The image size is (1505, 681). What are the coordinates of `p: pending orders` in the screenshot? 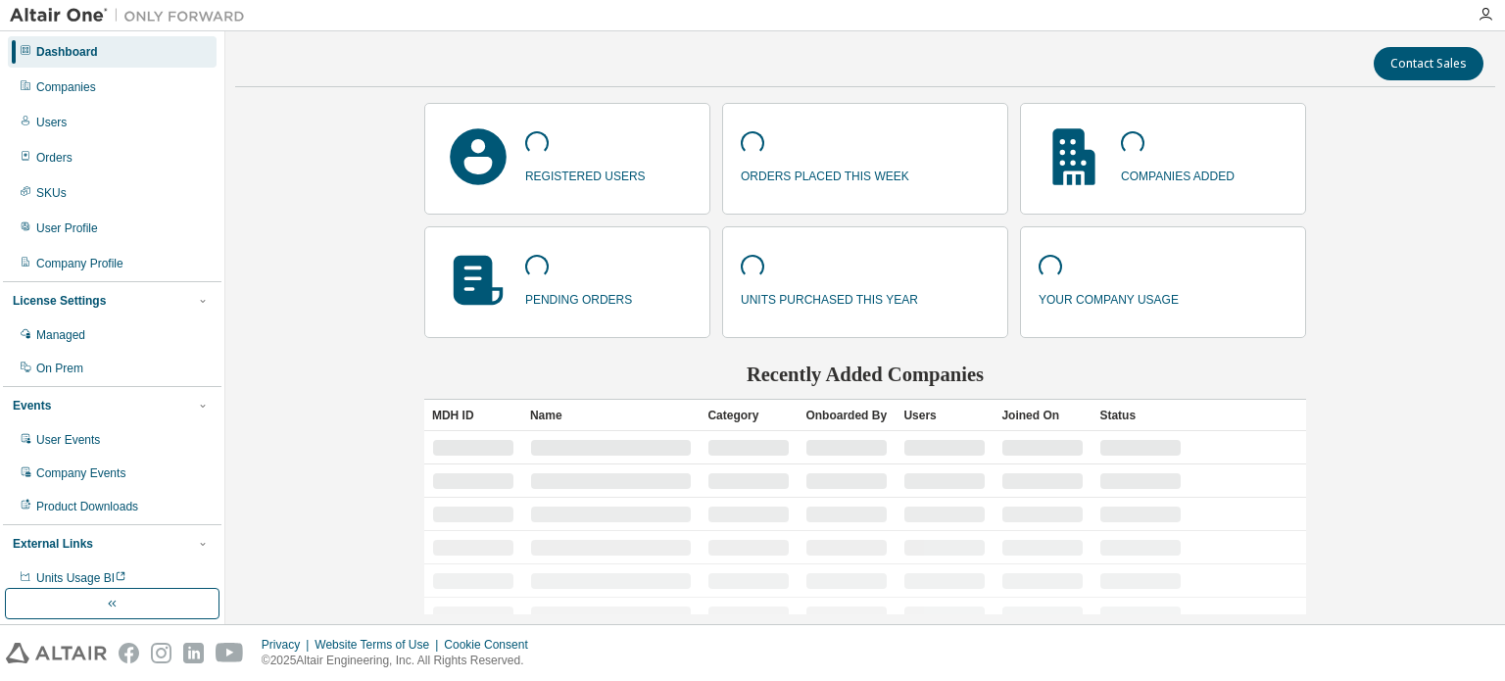 It's located at (578, 297).